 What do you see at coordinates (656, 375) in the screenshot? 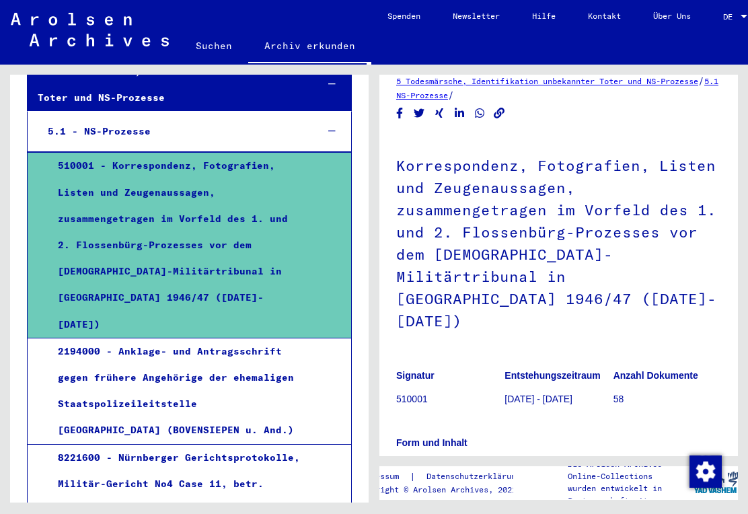
I see `b: Anzahl Dokumente` at bounding box center [656, 375].